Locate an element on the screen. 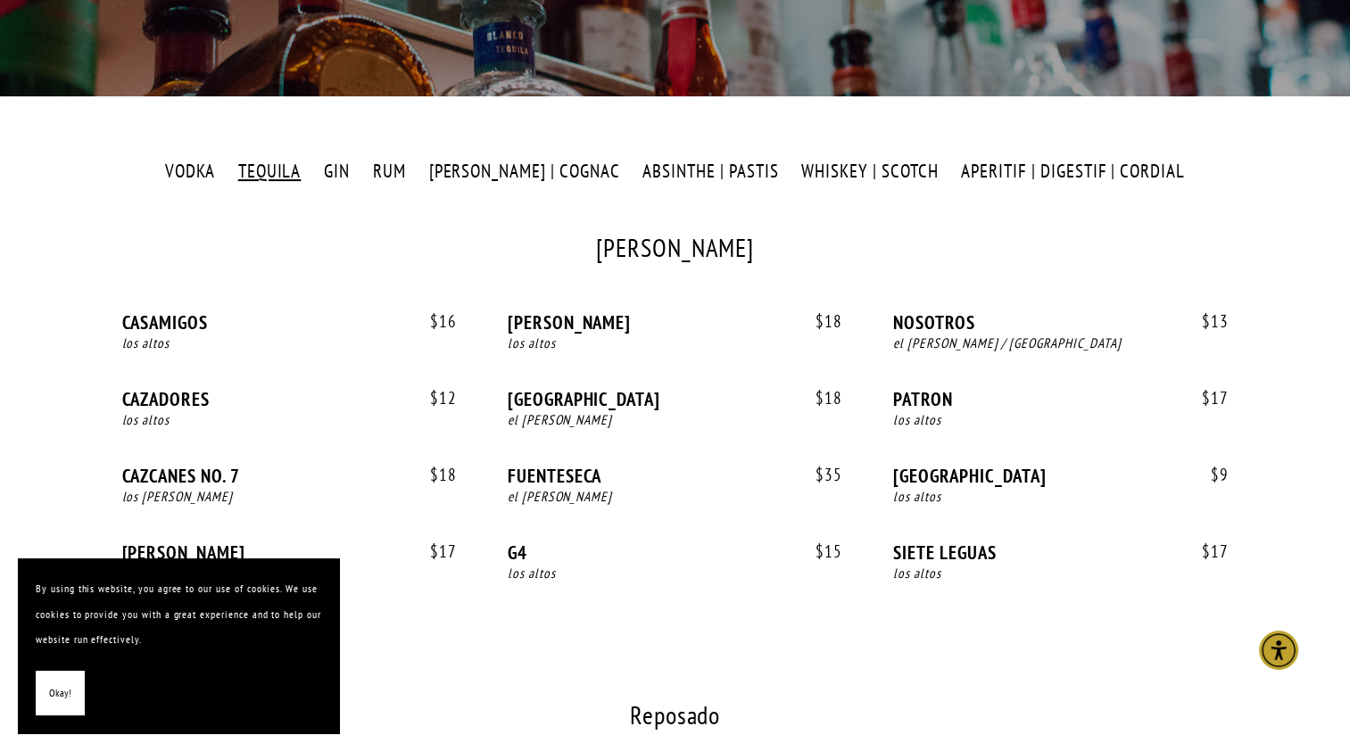  span: 9 is located at coordinates (1211, 475).